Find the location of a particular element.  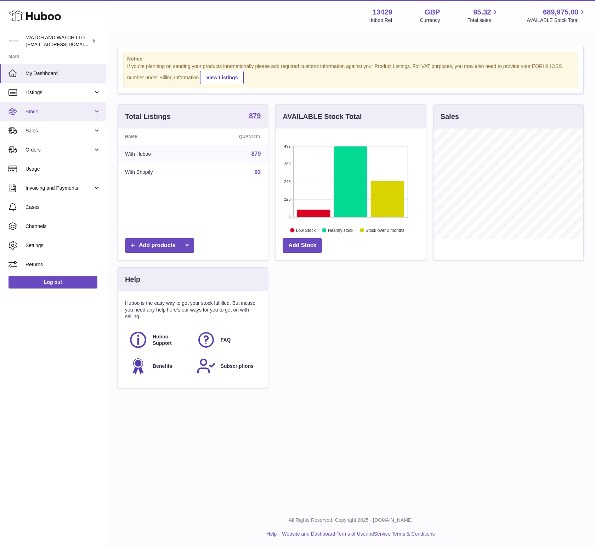

td: With Shopify is located at coordinates (158, 173).